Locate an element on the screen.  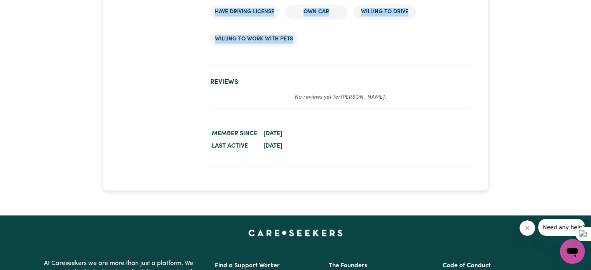
a: Find a Support Worker is located at coordinates (247, 265).